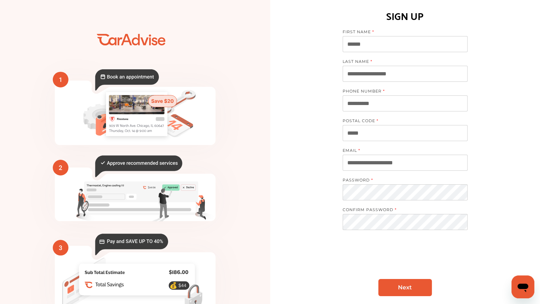 This screenshot has height=304, width=540. Describe the element at coordinates (405, 287) in the screenshot. I see `a: Next` at that location.